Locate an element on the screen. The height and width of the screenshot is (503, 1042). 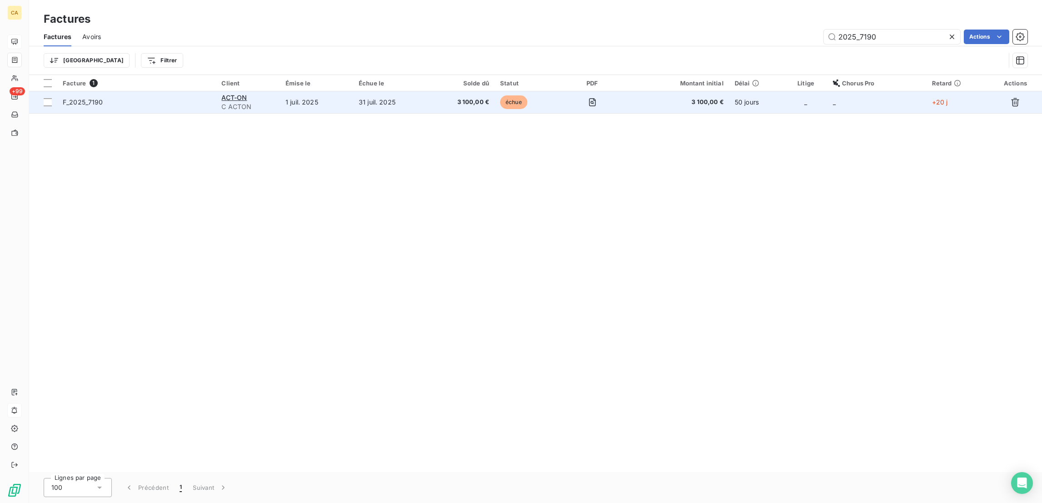
button: Suivant is located at coordinates (210, 488).